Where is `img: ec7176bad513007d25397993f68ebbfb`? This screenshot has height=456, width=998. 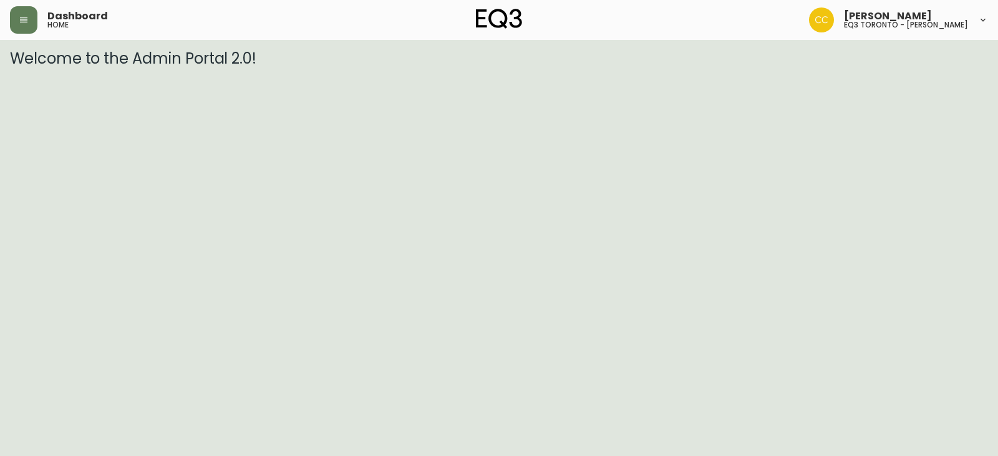 img: ec7176bad513007d25397993f68ebbfb is located at coordinates (822, 20).